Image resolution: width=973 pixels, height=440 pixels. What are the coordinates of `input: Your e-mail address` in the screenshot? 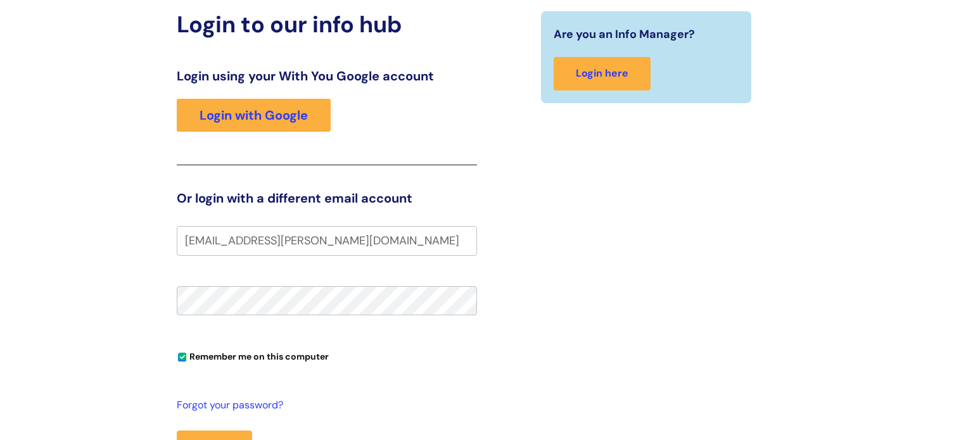 It's located at (327, 241).